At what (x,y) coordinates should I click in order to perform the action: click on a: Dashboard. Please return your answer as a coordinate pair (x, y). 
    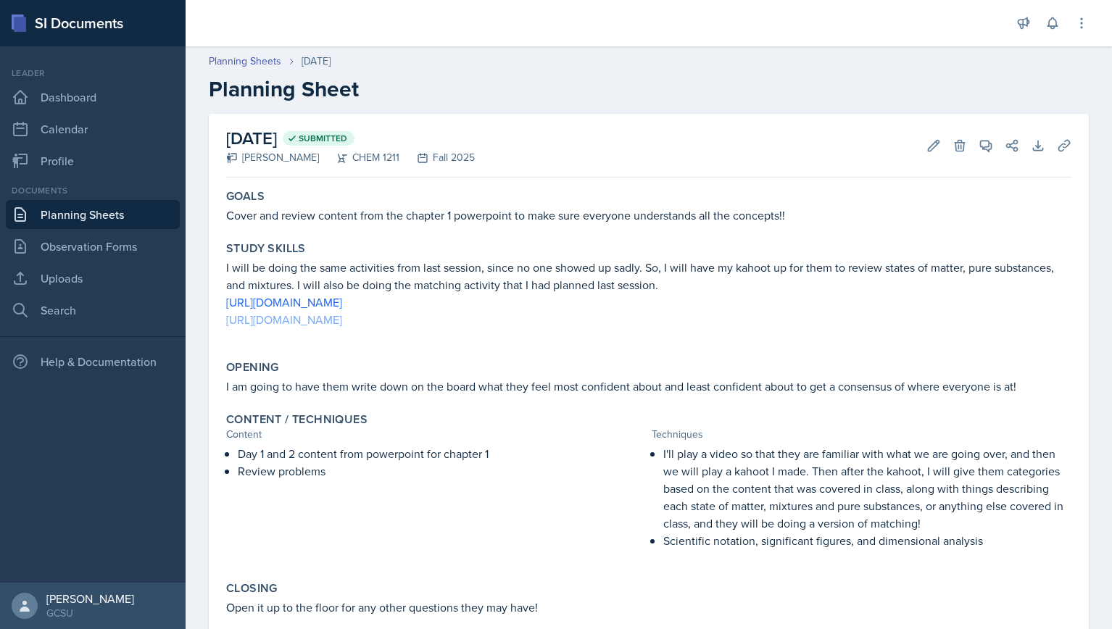
    Looking at the image, I should click on (93, 97).